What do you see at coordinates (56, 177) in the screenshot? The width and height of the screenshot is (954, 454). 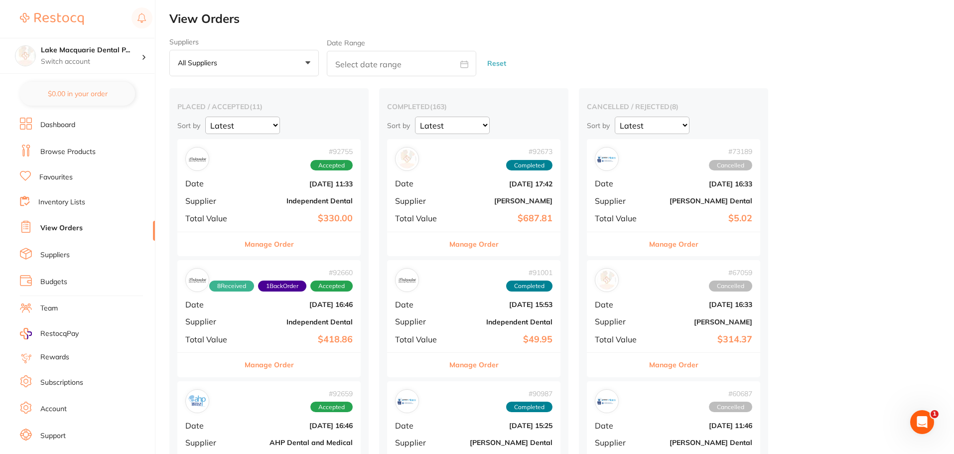 I see `a: Favourites` at bounding box center [56, 177].